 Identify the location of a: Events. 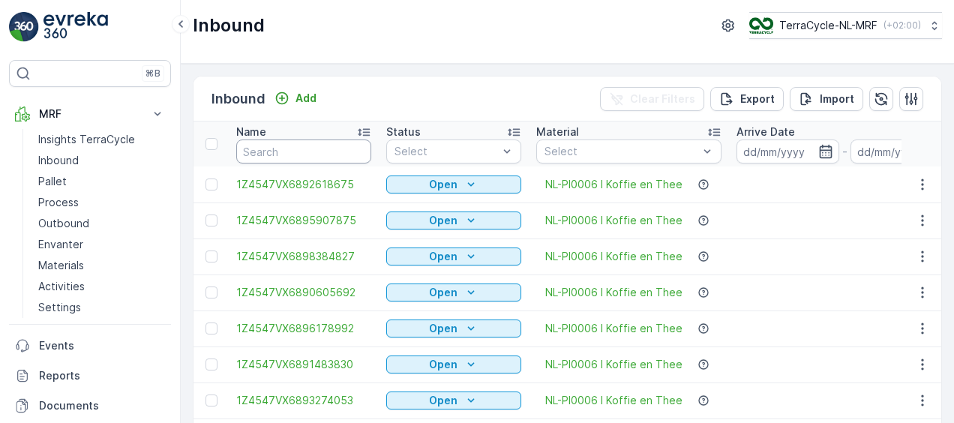
(90, 346).